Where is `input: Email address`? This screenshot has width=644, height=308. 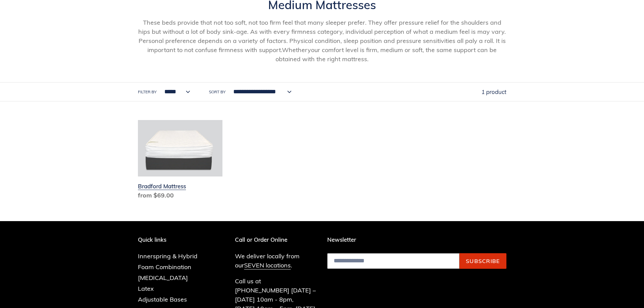
input: Email address is located at coordinates (393, 261).